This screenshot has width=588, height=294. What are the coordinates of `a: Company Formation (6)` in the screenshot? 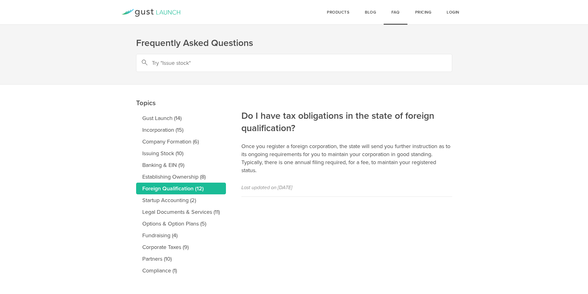 It's located at (181, 142).